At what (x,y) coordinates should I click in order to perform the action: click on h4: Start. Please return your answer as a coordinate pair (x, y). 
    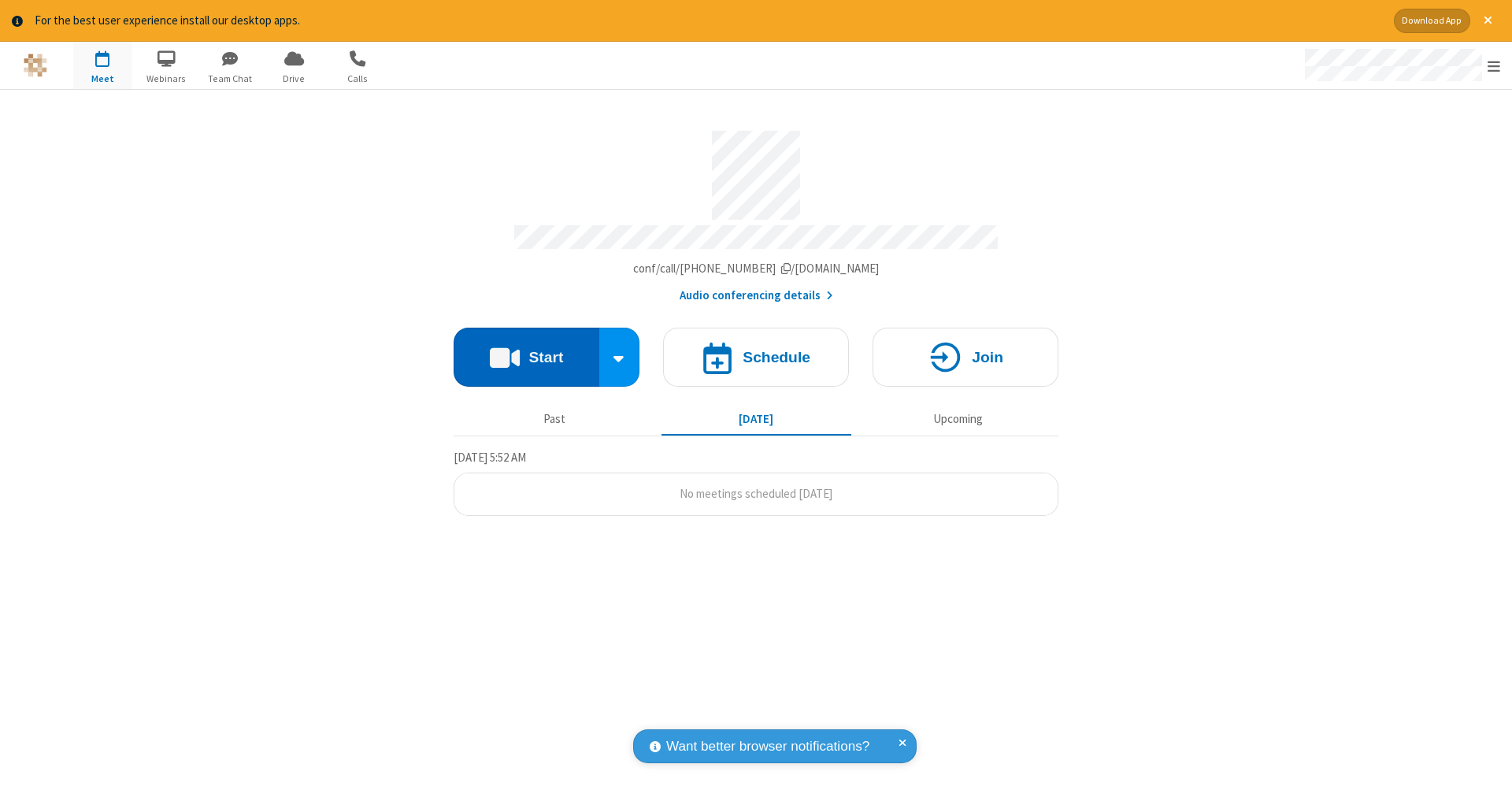
    Looking at the image, I should click on (545, 356).